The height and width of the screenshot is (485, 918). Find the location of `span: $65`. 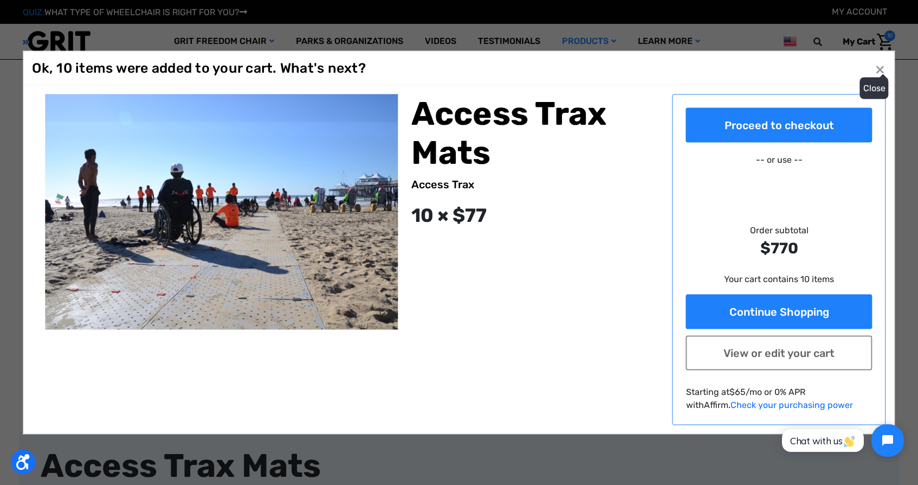

span: $65 is located at coordinates (738, 391).